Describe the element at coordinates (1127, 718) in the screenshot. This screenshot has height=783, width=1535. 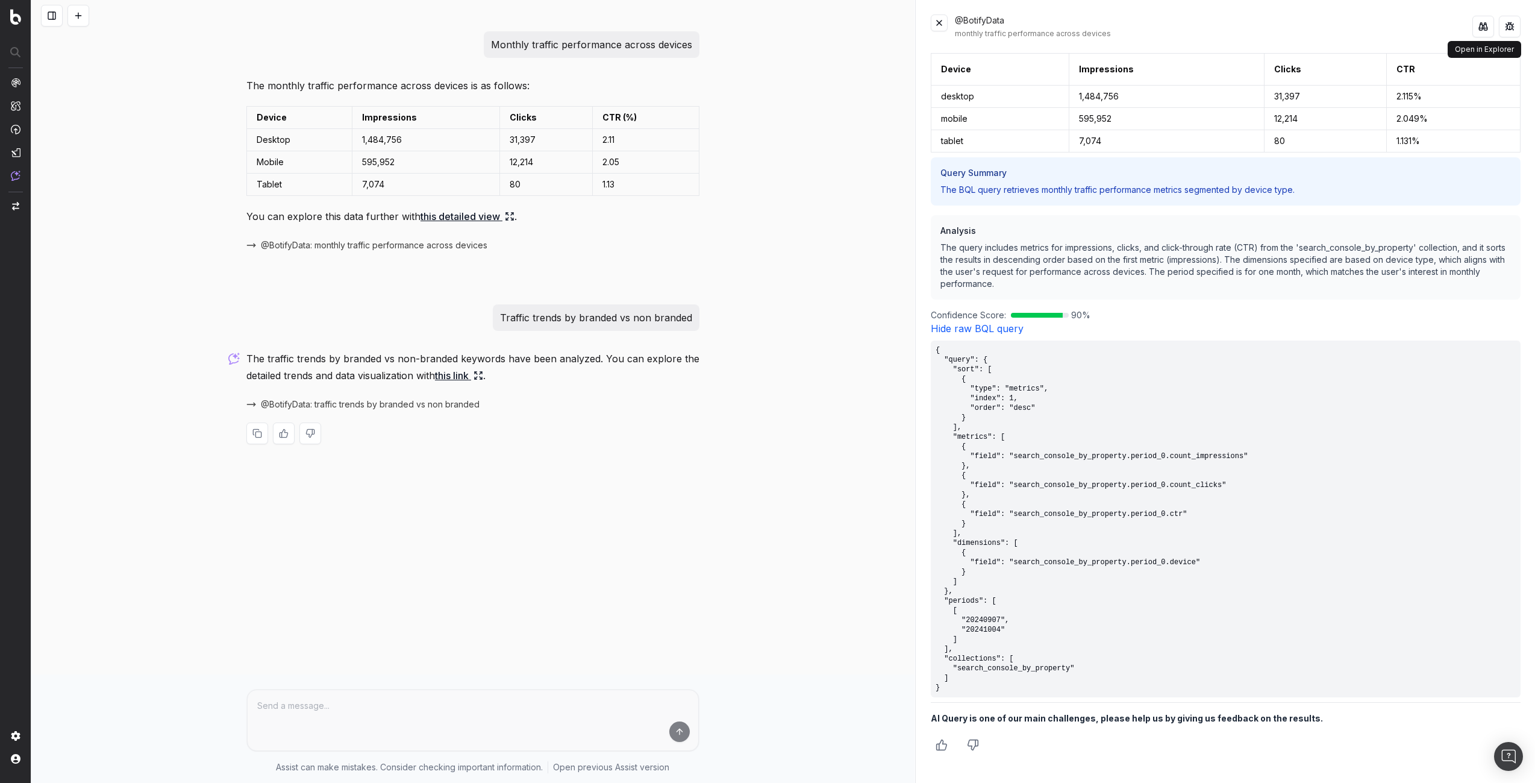
I see `b: AI Query is one of our main challenges, please help us by giving us feedback on the results.` at that location.